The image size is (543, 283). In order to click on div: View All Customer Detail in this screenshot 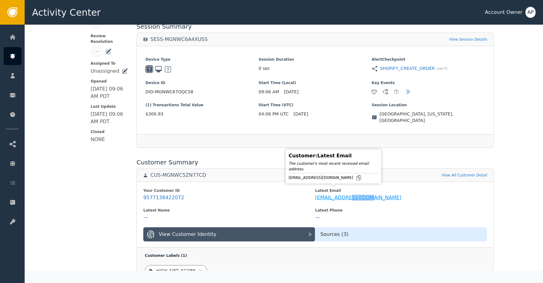, I will do `click(465, 175)`.